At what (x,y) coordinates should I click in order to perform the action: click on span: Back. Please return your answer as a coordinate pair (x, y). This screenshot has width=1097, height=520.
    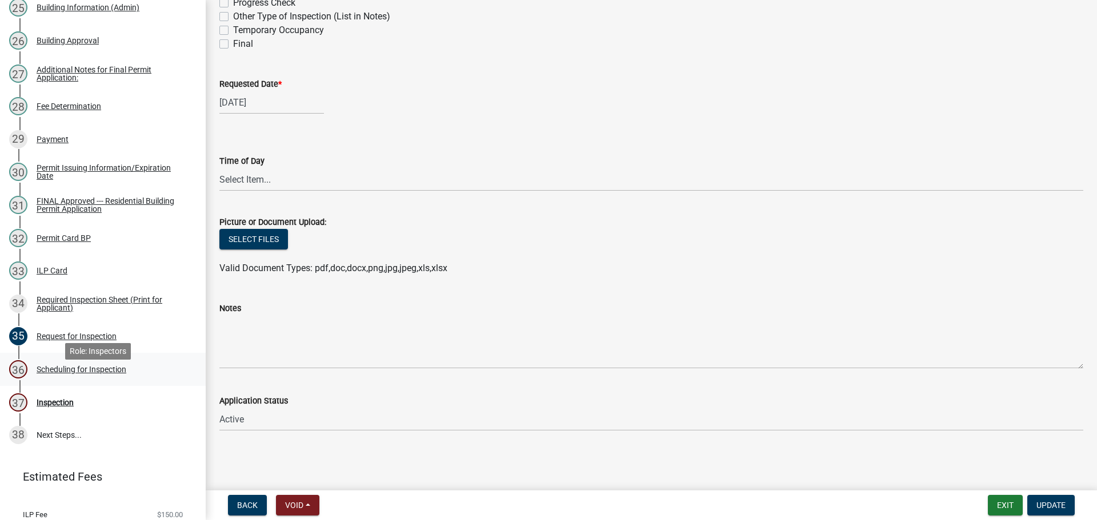
    Looking at the image, I should click on (247, 506).